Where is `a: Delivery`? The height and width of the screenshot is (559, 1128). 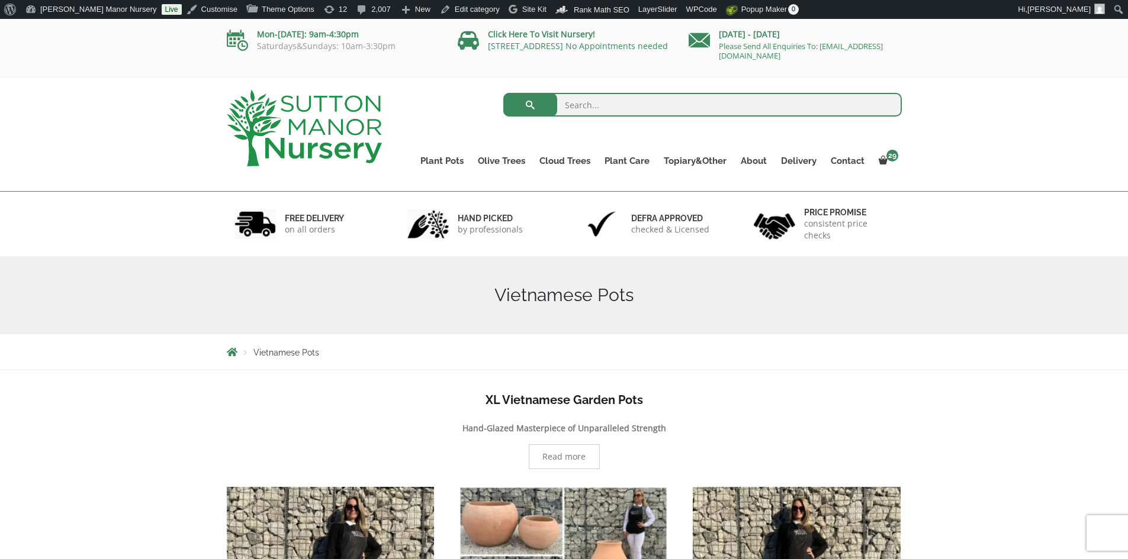 a: Delivery is located at coordinates (799, 161).